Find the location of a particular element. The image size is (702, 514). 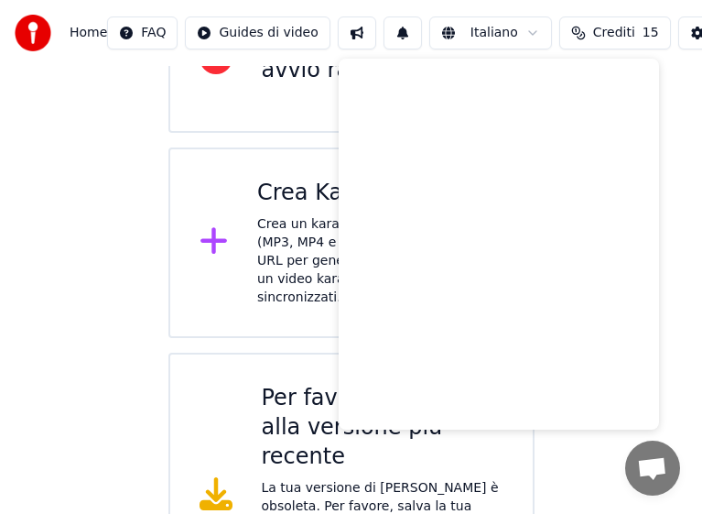

span: 15 is located at coordinates (651, 33).